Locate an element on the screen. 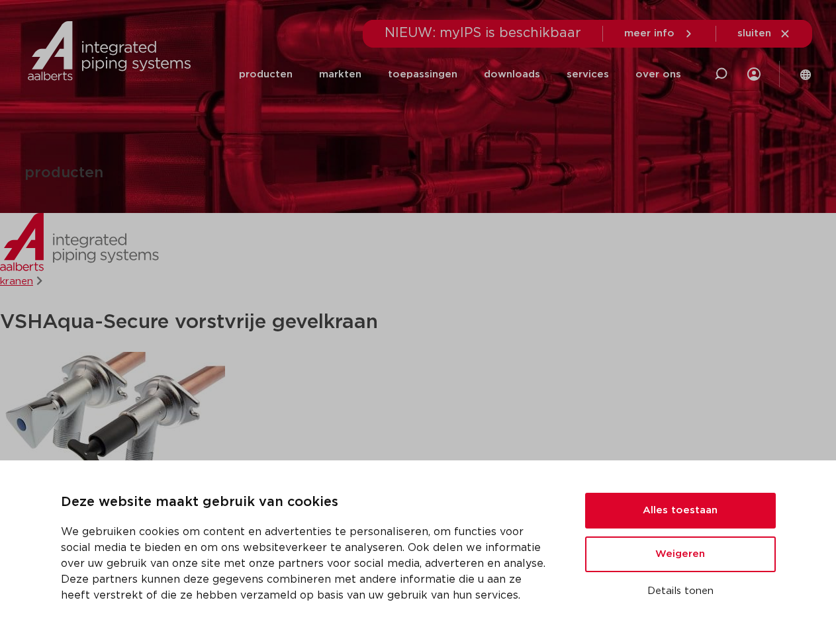  button: Alles toestaan is located at coordinates (680, 511).